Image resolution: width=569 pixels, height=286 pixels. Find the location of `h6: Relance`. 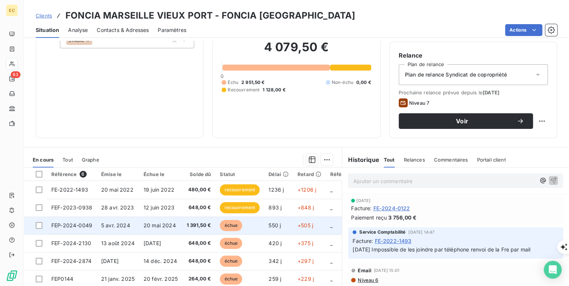

h6: Relance is located at coordinates (473, 55).